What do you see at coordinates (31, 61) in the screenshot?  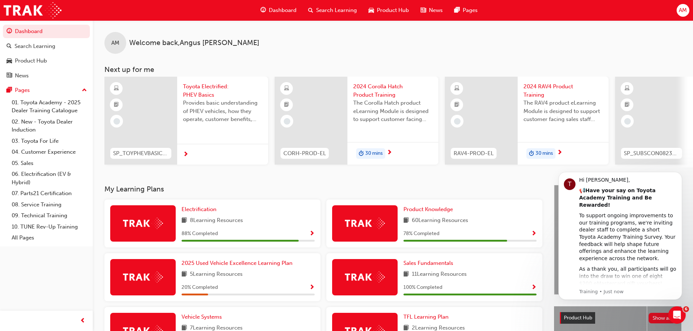 I see `div: Product Hub` at bounding box center [31, 61].